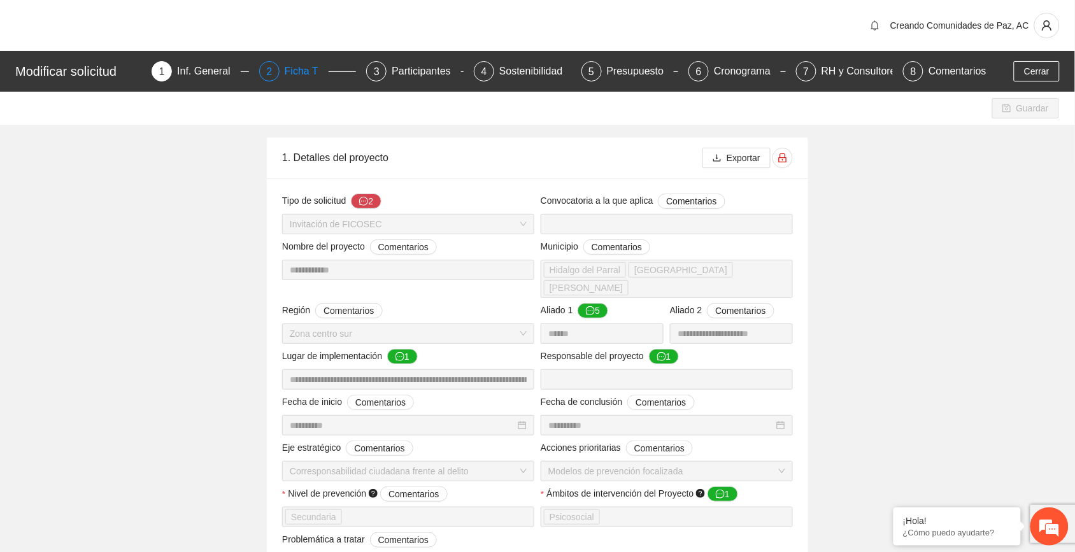  Describe the element at coordinates (332, 311) in the screenshot. I see `span: Región` at that location.